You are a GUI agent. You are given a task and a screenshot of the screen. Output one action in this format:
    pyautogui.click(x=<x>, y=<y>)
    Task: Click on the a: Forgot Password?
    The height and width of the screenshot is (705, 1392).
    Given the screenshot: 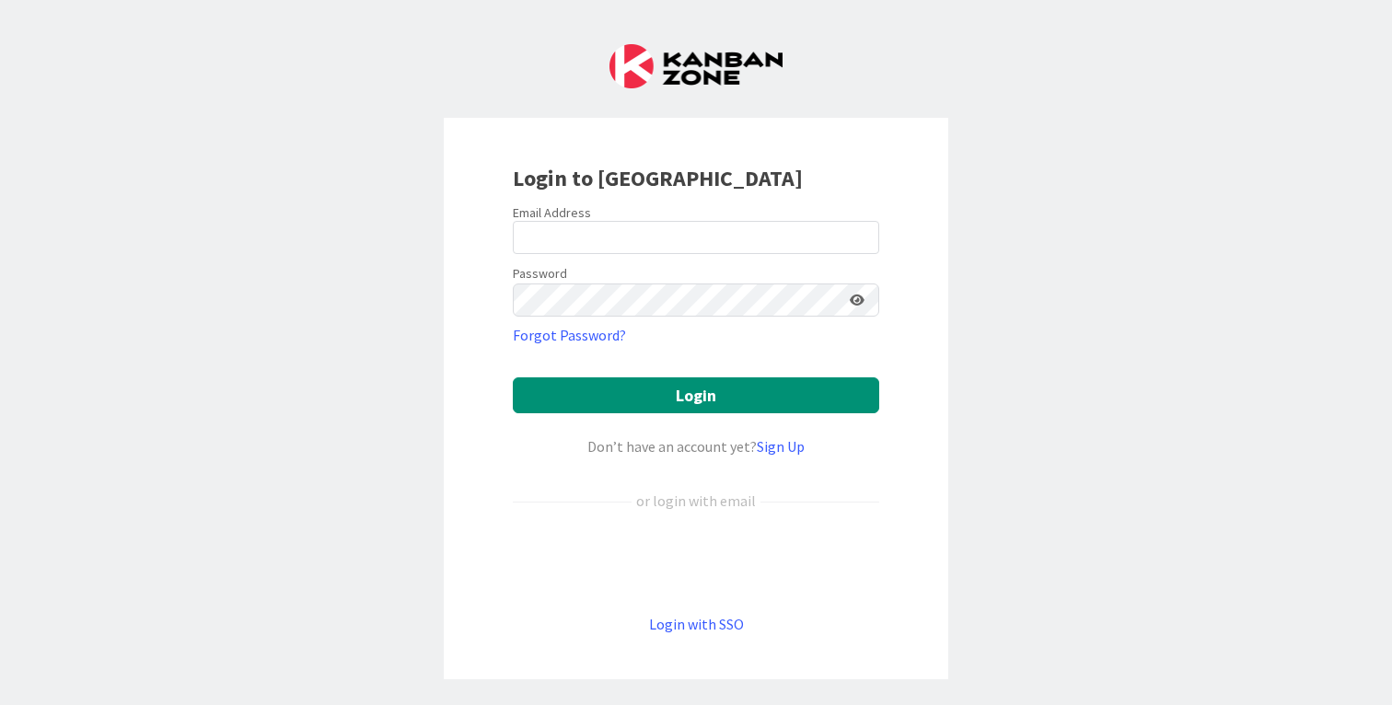 What is the action you would take?
    pyautogui.click(x=569, y=335)
    